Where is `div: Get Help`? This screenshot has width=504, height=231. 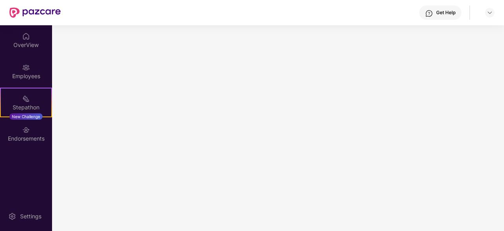
div: Get Help is located at coordinates (446, 13).